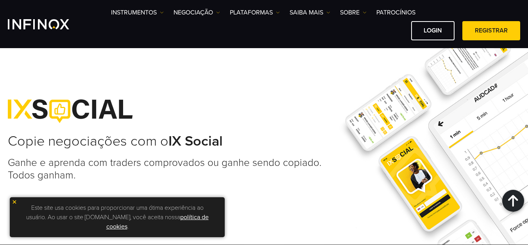 This screenshot has height=245, width=528. Describe the element at coordinates (353, 13) in the screenshot. I see `a: SOBRE` at that location.